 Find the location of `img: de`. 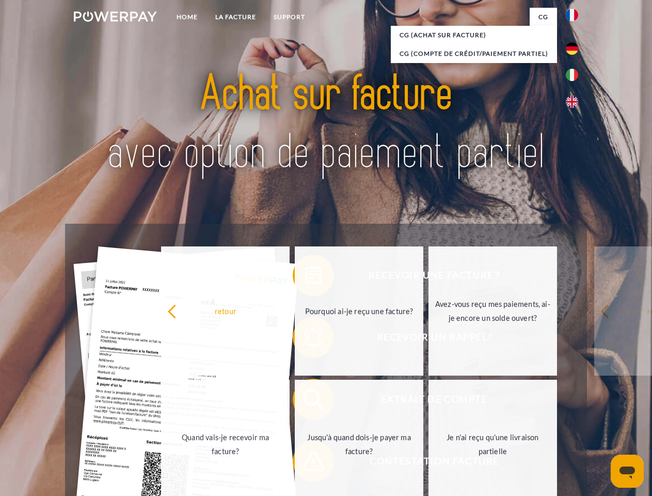

img: de is located at coordinates (572, 49).